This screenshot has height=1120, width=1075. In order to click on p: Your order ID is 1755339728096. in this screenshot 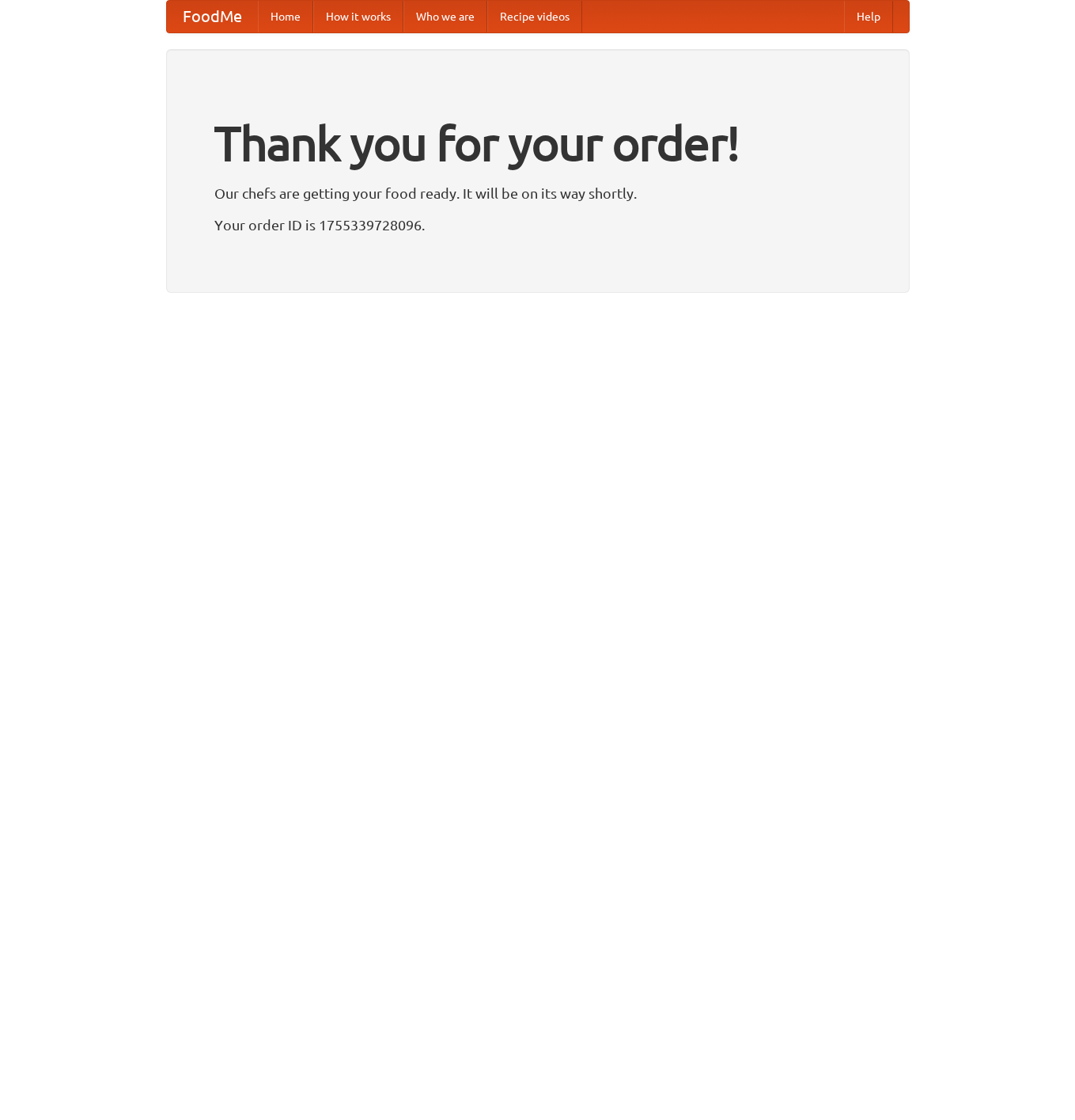, I will do `click(538, 225)`.